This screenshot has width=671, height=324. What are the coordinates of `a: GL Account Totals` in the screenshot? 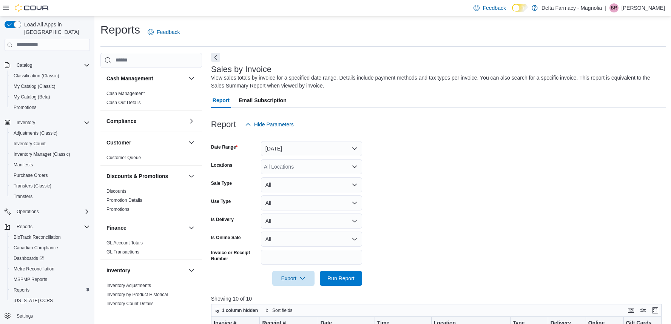 It's located at (125, 243).